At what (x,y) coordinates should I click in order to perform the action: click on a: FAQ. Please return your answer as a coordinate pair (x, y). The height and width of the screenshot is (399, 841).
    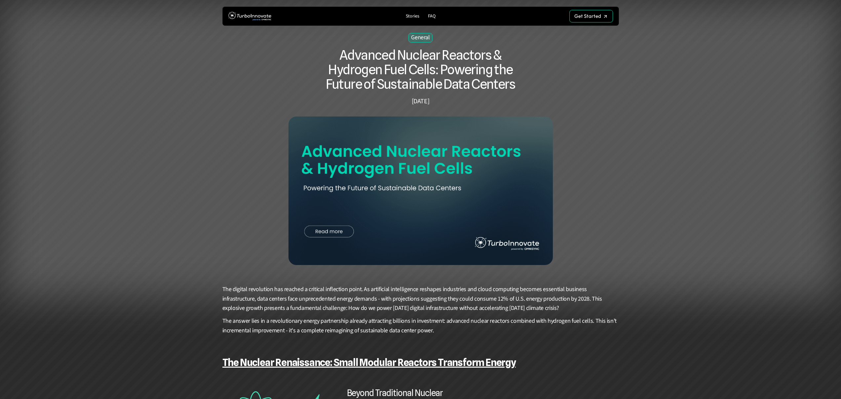
    Looking at the image, I should click on (431, 16).